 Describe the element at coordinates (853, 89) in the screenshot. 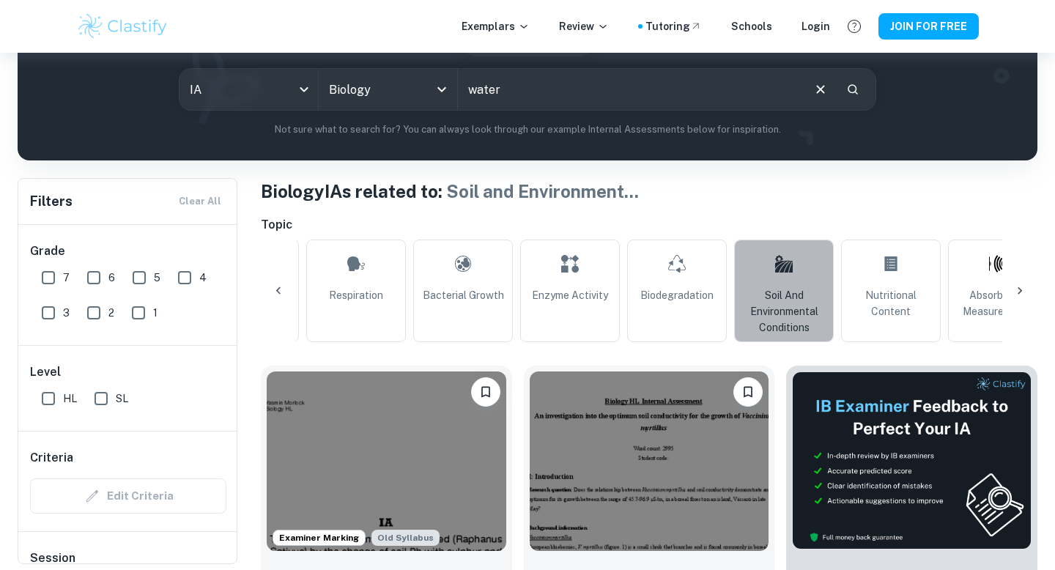

I see `button: Search` at that location.